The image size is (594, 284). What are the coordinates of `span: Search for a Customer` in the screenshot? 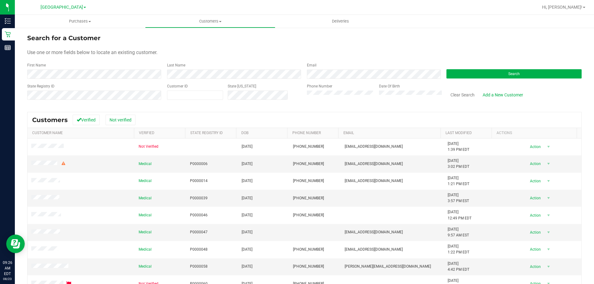 It's located at (64, 38).